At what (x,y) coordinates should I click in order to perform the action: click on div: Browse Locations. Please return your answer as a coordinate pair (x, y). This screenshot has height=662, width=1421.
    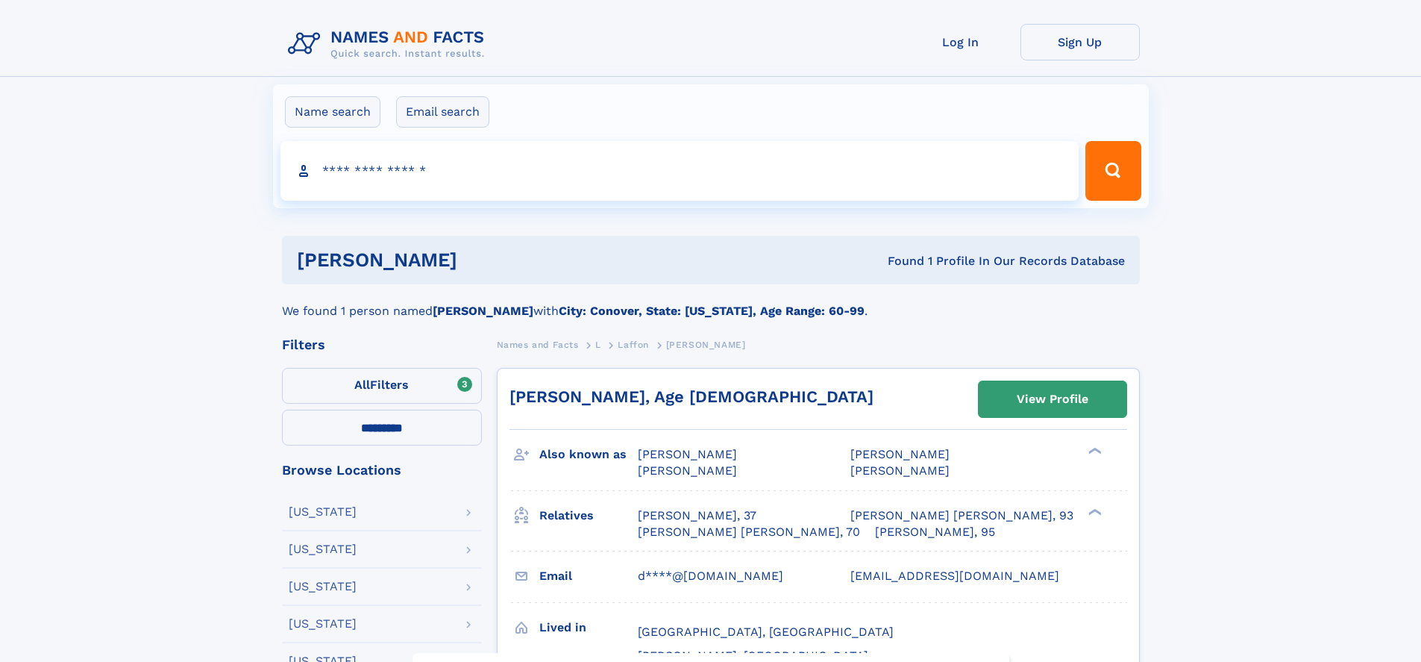
    Looking at the image, I should click on (382, 470).